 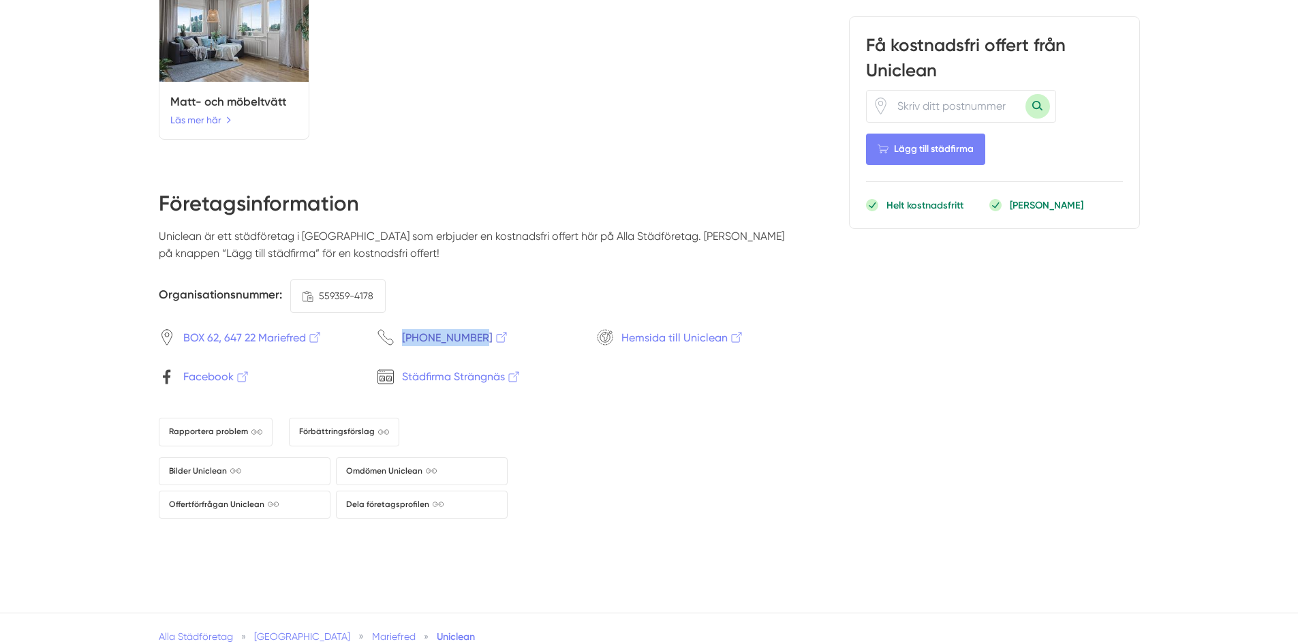 What do you see at coordinates (476, 376) in the screenshot?
I see `a: Städfirma Strängnäs` at bounding box center [476, 376].